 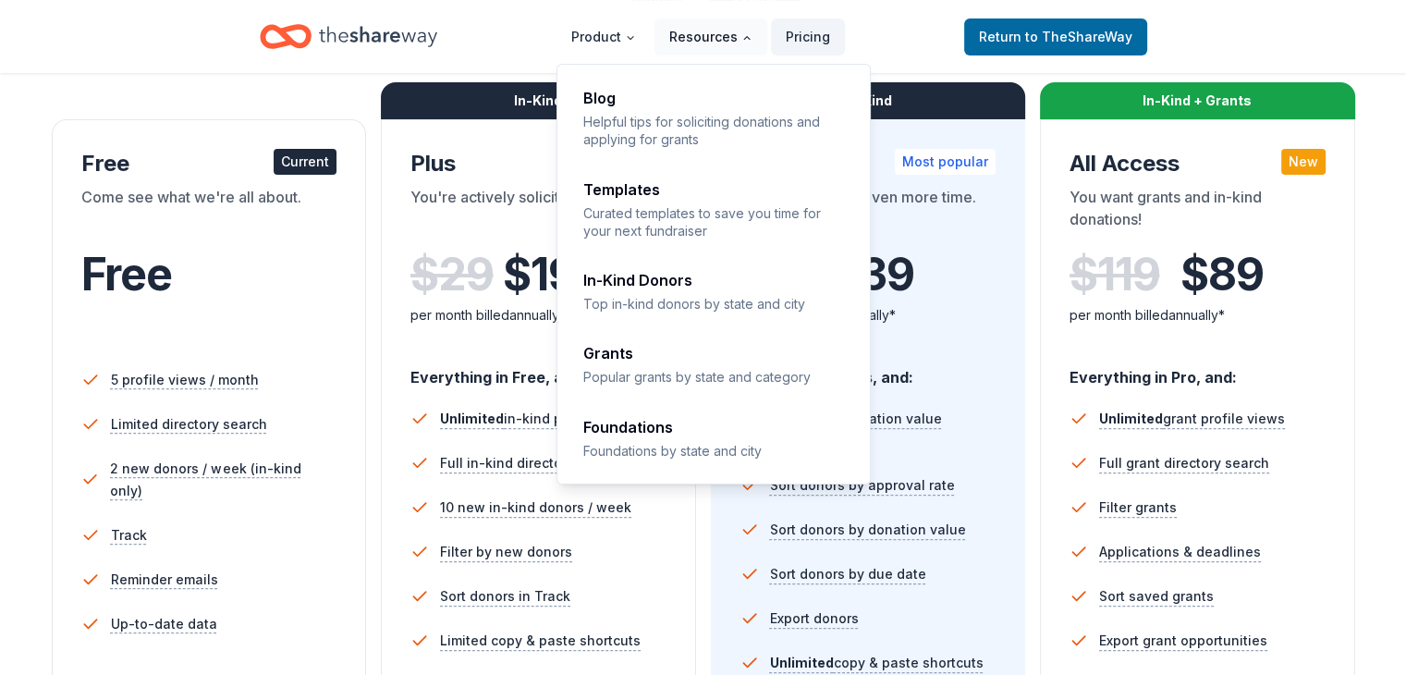 What do you see at coordinates (945, 162) in the screenshot?
I see `div: Most popular` at bounding box center [945, 162].